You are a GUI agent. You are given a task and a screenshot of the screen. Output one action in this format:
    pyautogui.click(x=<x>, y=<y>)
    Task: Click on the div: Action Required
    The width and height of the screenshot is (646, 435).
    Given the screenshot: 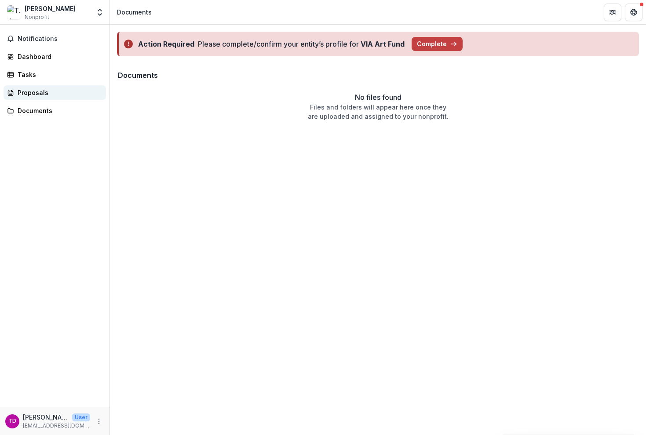 What is the action you would take?
    pyautogui.click(x=166, y=44)
    